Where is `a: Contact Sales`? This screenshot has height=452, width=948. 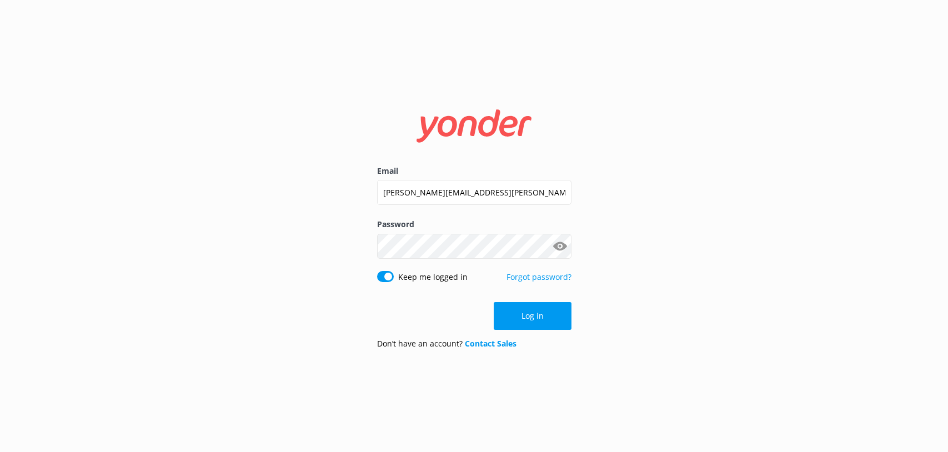 a: Contact Sales is located at coordinates (491, 343).